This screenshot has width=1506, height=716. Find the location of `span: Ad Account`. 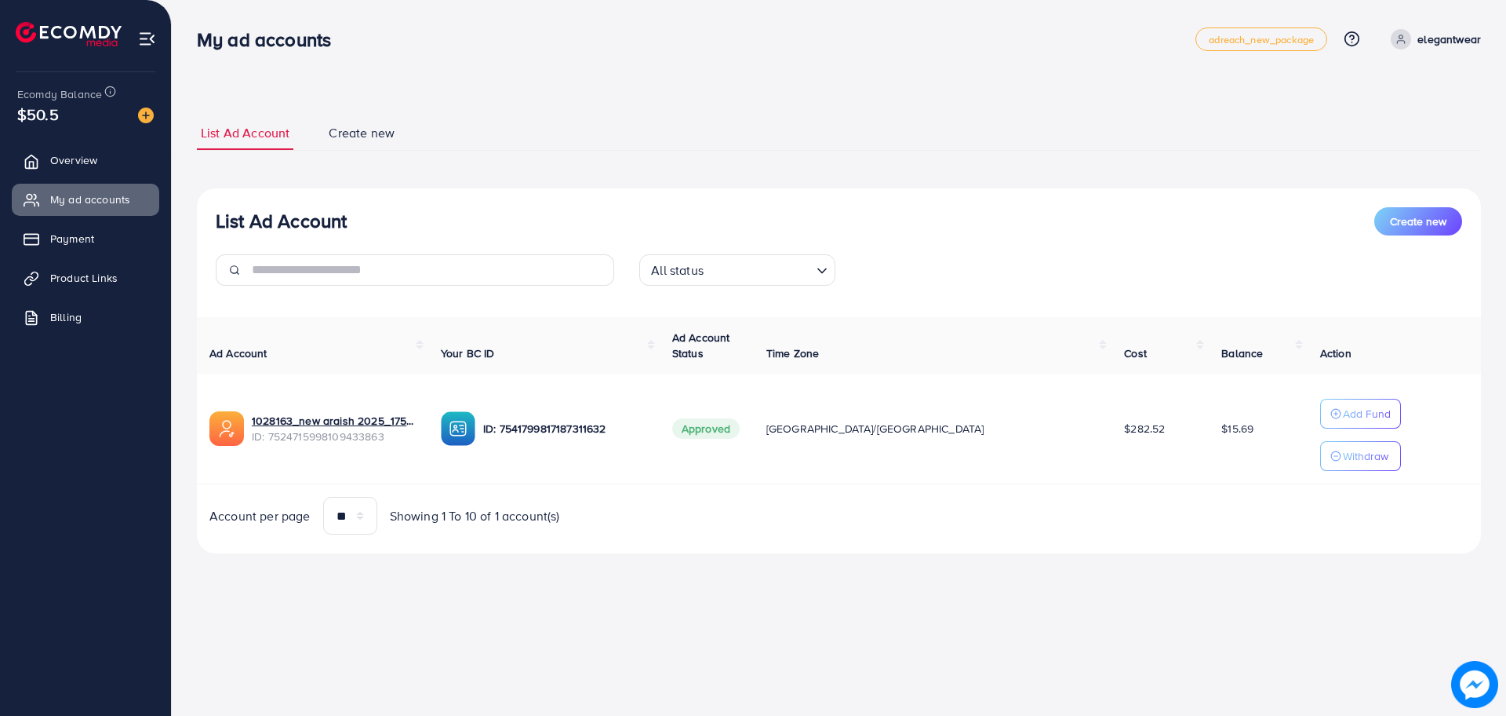

span: Ad Account is located at coordinates (239, 353).